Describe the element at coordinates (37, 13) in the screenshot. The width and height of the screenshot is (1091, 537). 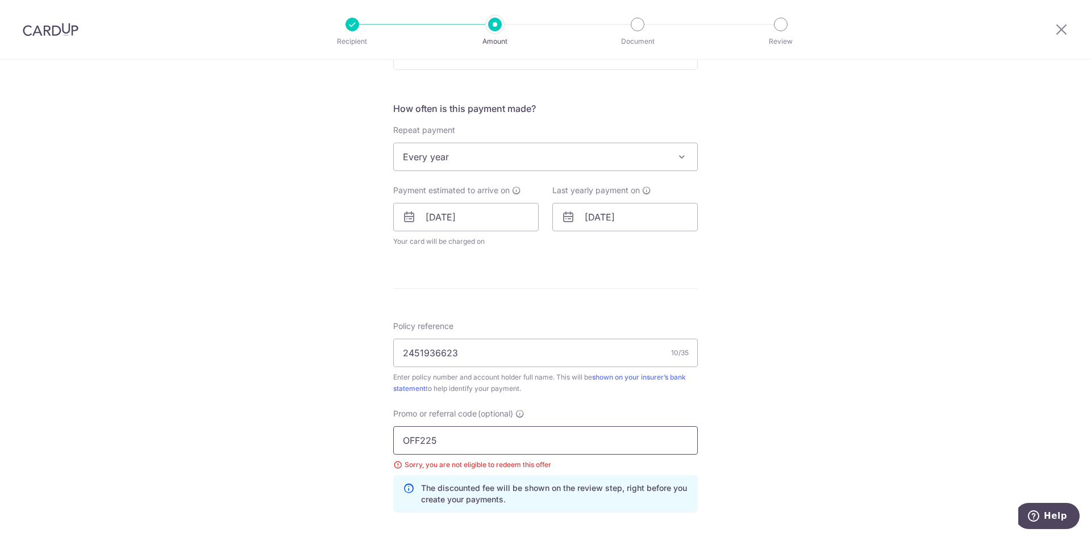
I see `span: Help` at that location.